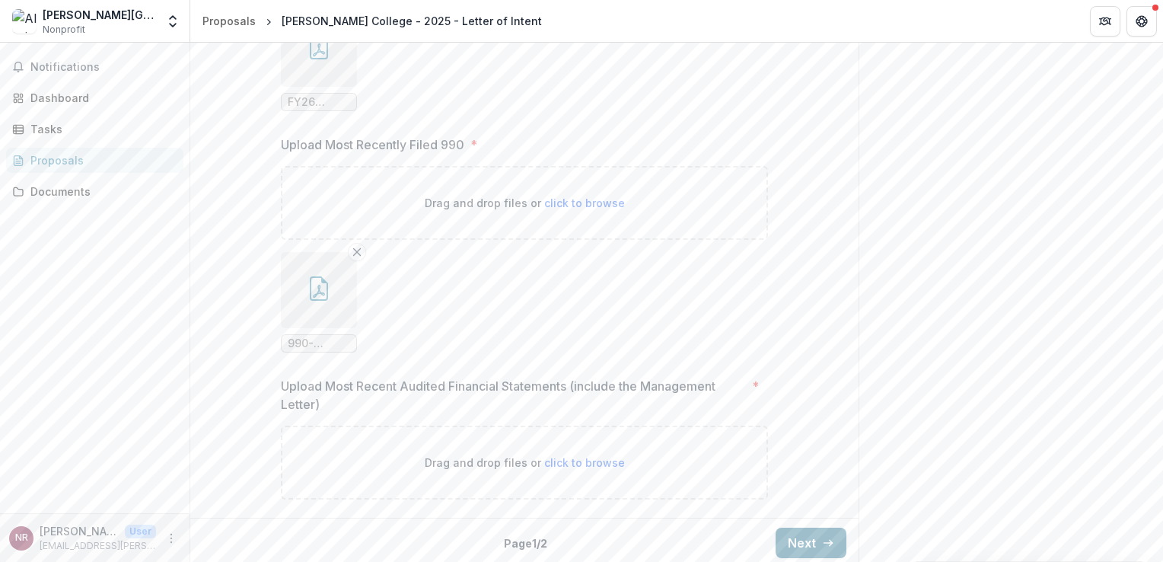 This screenshot has height=562, width=1163. What do you see at coordinates (100, 97) in the screenshot?
I see `div: Dashboard` at bounding box center [100, 97].